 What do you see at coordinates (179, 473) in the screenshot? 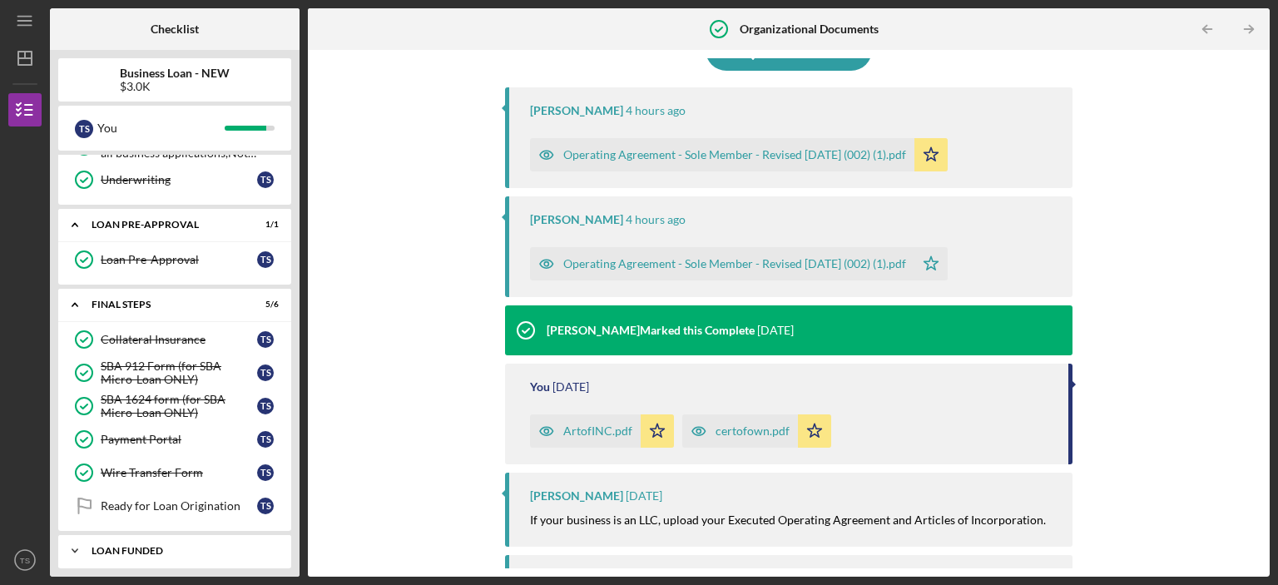
I see `div: Wire Transfer Form` at bounding box center [179, 473].